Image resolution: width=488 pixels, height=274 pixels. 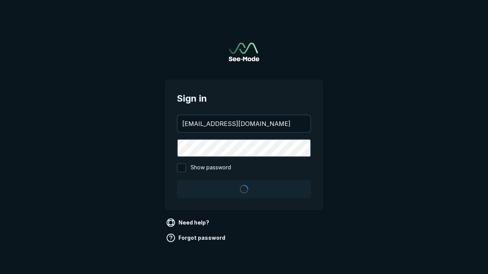 What do you see at coordinates (244, 52) in the screenshot?
I see `a: Go to sign in` at bounding box center [244, 52].